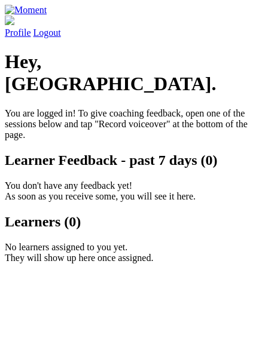 The image size is (262, 356). Describe the element at coordinates (47, 32) in the screenshot. I see `a: Logout` at that location.